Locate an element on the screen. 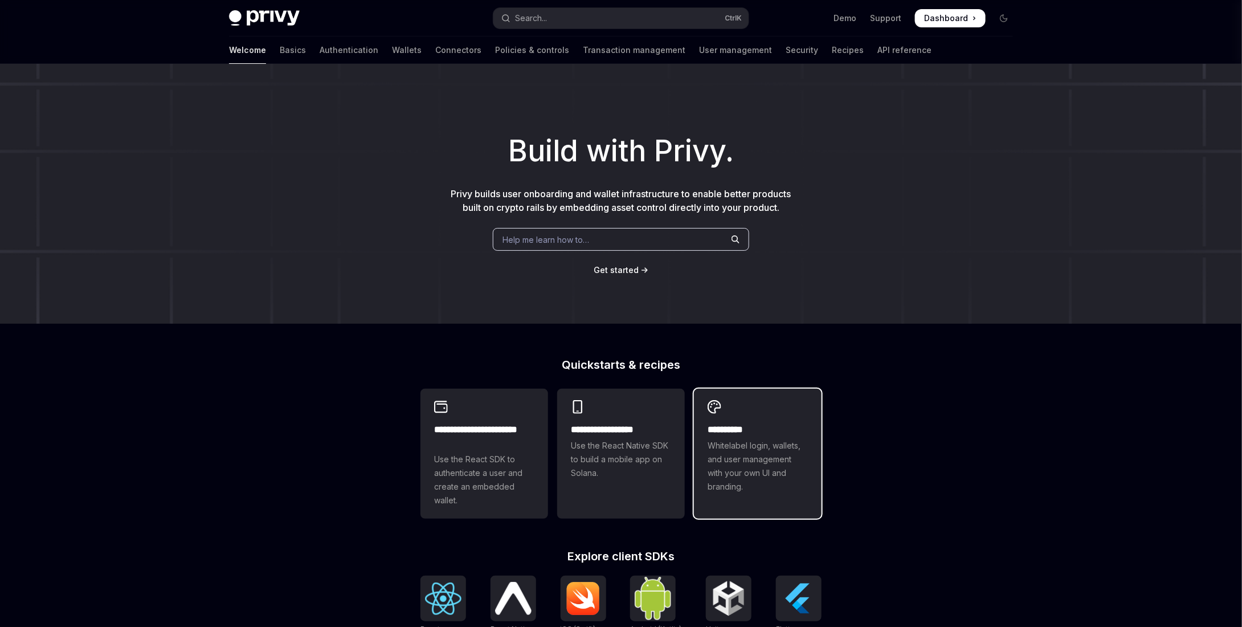  img: iOS (Swift) is located at coordinates (583, 598).